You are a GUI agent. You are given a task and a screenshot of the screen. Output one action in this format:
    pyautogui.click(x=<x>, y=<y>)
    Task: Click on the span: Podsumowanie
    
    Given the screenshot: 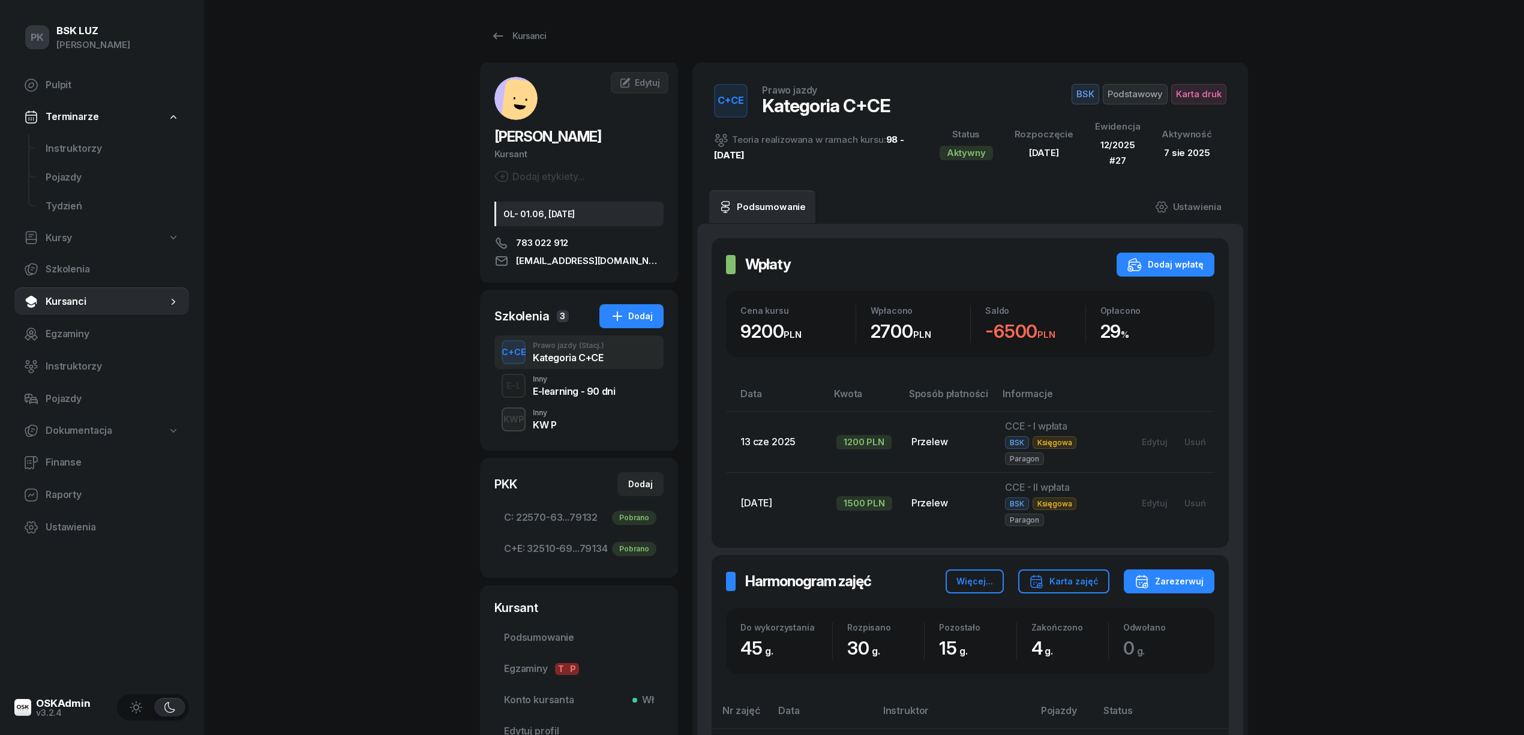 What is the action you would take?
    pyautogui.click(x=579, y=638)
    